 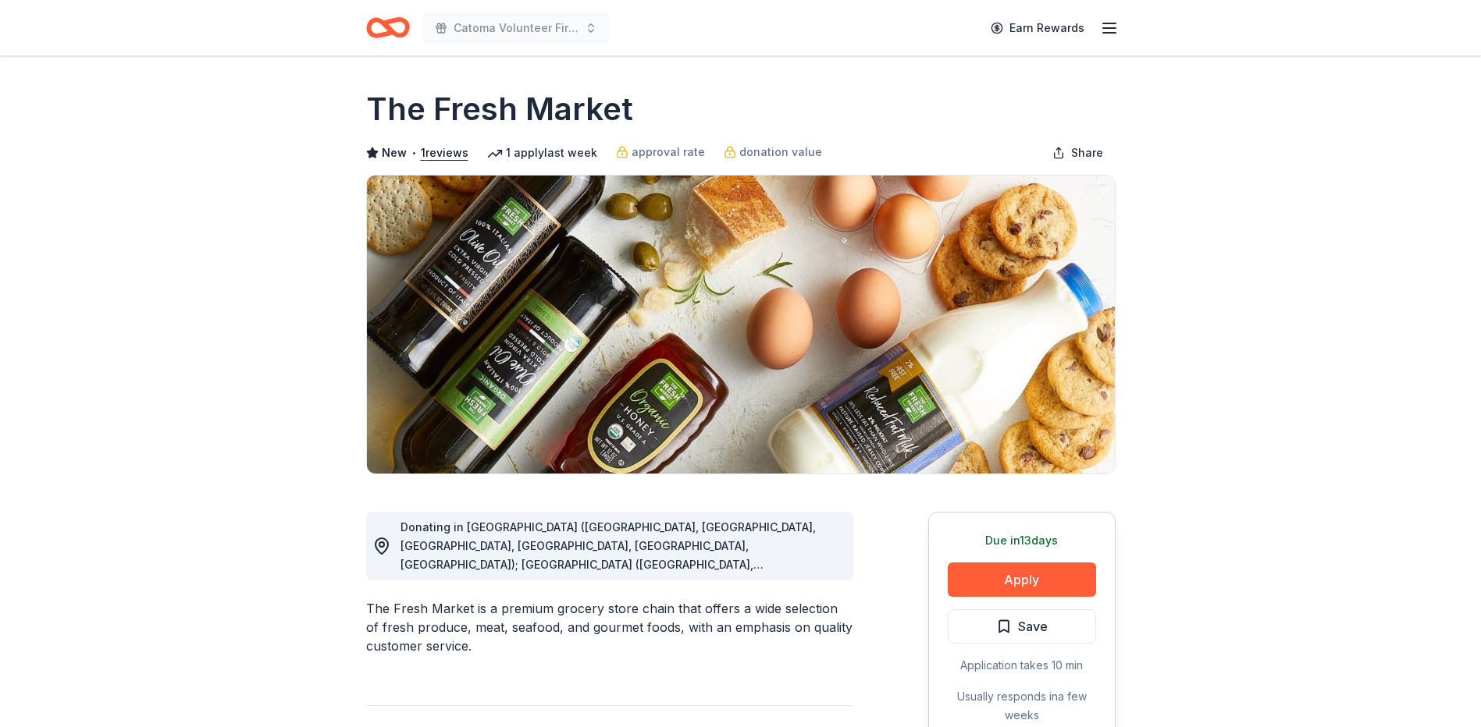 What do you see at coordinates (1037, 28) in the screenshot?
I see `a: Earn Rewards` at bounding box center [1037, 28].